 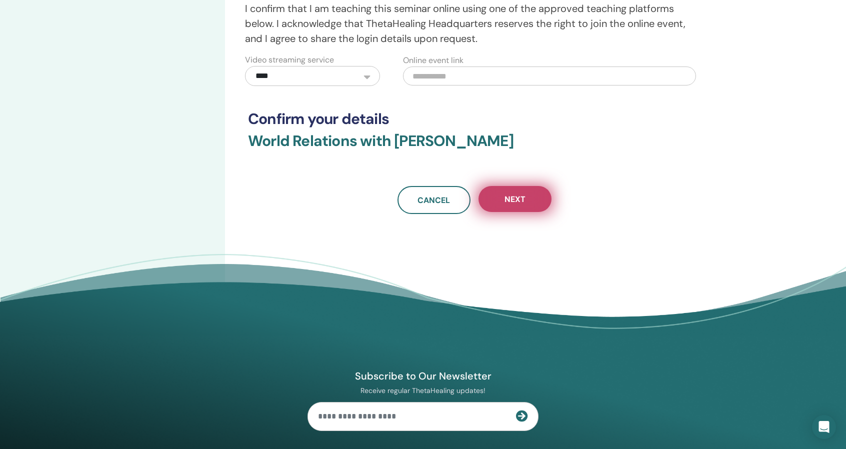 I want to click on span: Cancel, so click(x=434, y=200).